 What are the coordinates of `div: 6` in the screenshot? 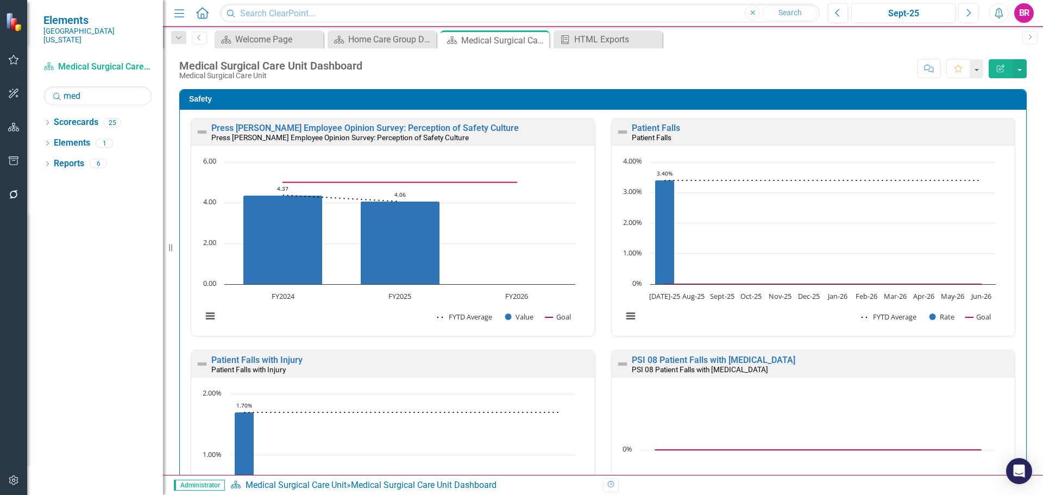 It's located at (98, 164).